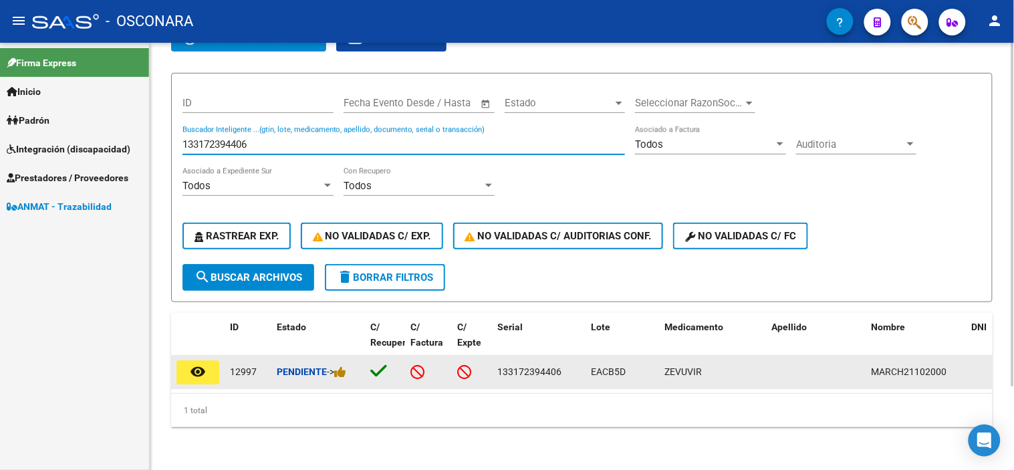  I want to click on span: Inicio, so click(23, 92).